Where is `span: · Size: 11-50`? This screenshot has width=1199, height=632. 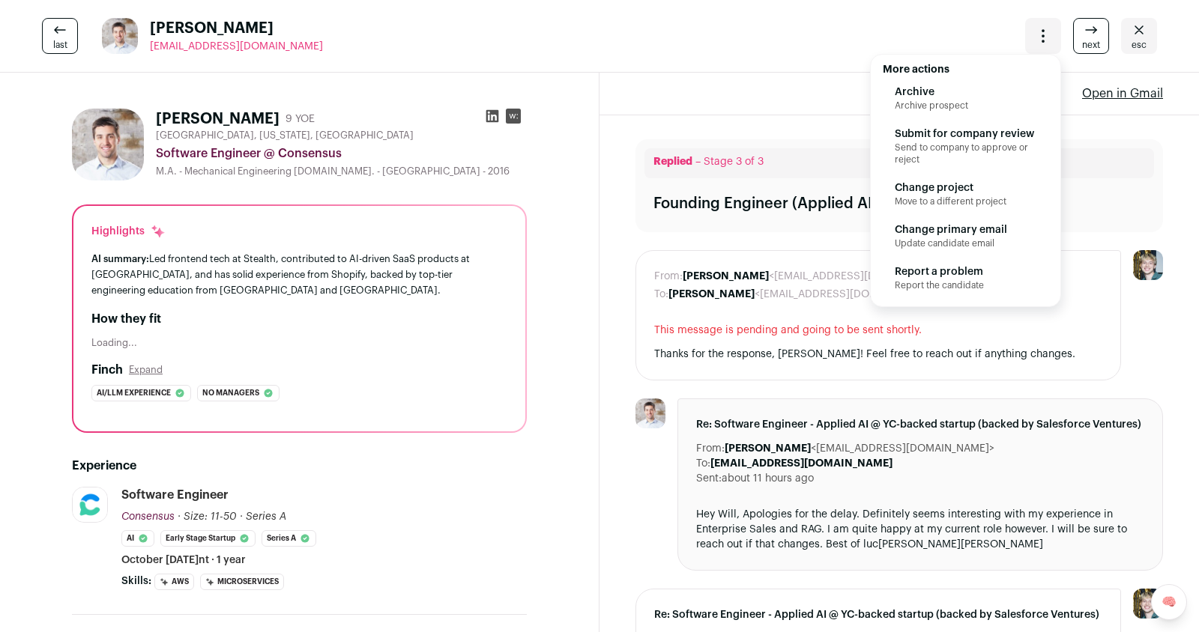 span: · Size: 11-50 is located at coordinates (207, 517).